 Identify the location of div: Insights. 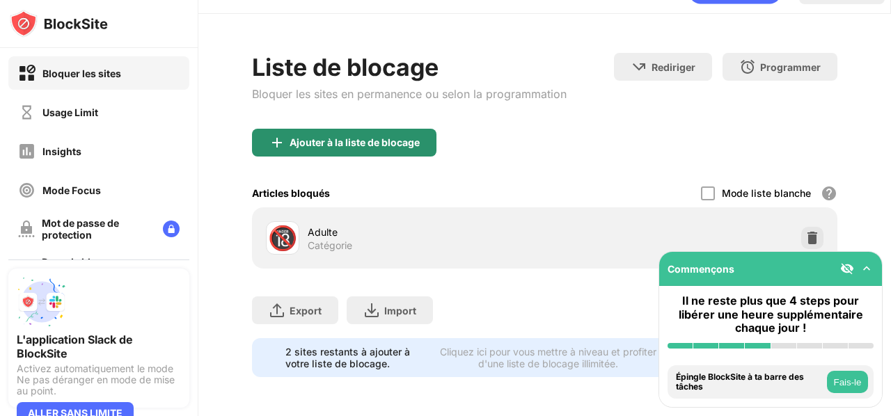
(62, 151).